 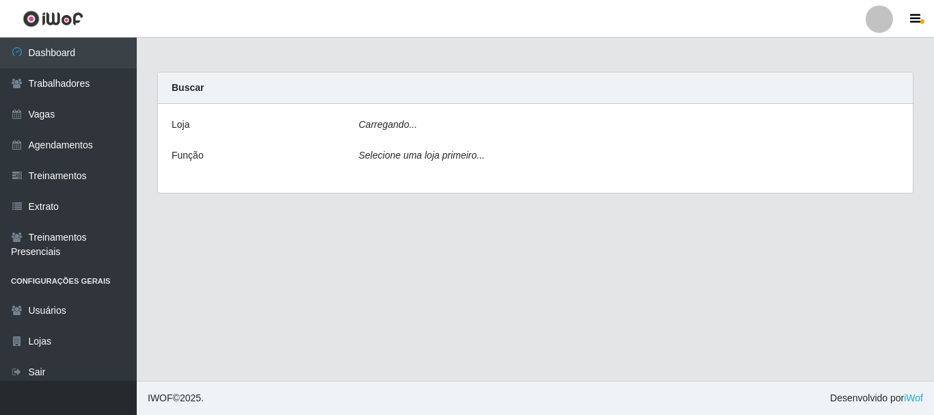 I want to click on span: IWOF, so click(x=160, y=398).